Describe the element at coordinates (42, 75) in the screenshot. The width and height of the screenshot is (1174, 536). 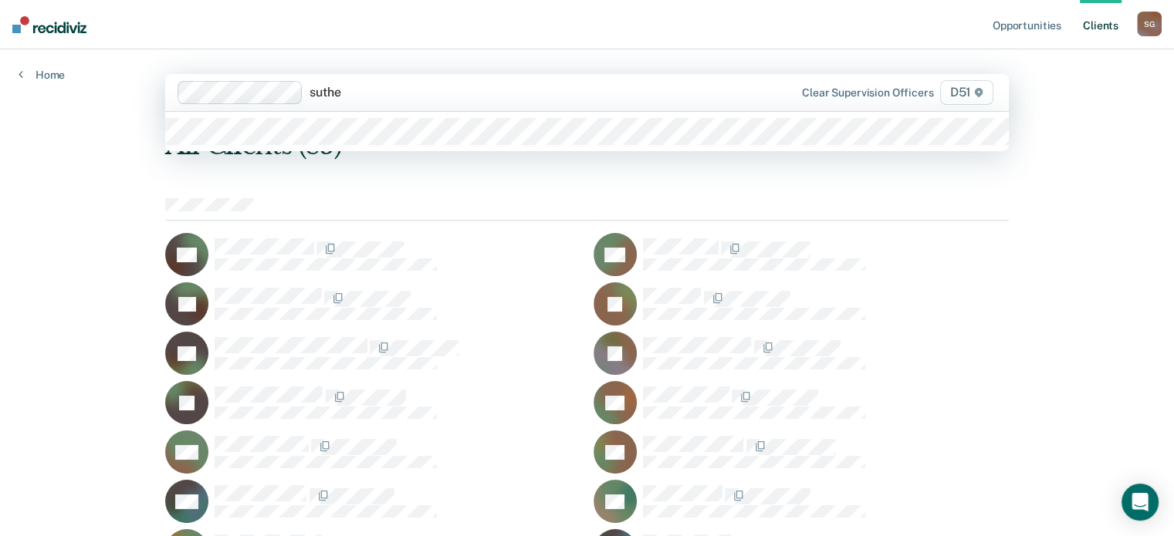
I see `a: Home` at that location.